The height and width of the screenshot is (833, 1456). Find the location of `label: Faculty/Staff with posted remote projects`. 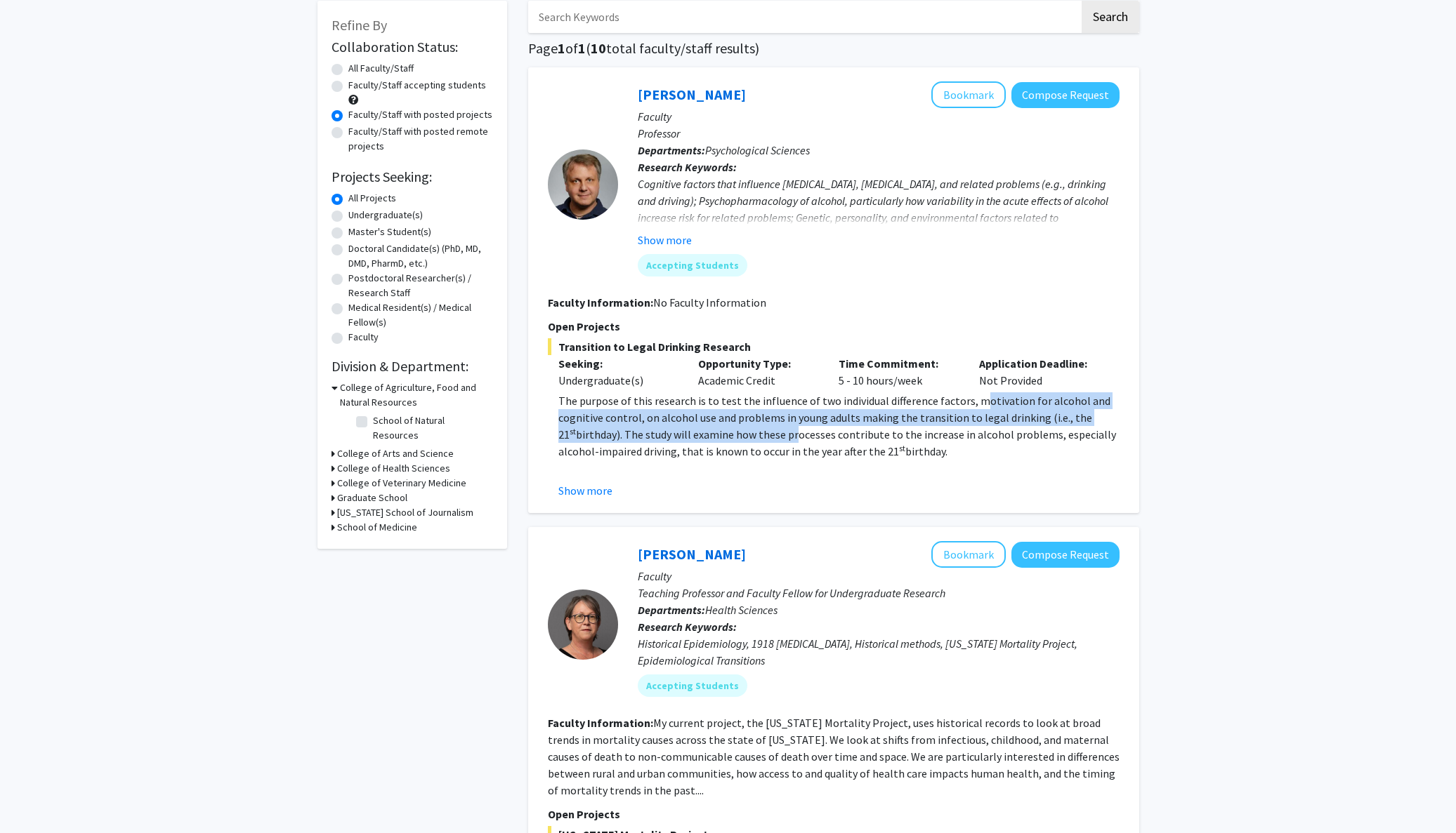

label: Faculty/Staff with posted remote projects is located at coordinates (421, 139).